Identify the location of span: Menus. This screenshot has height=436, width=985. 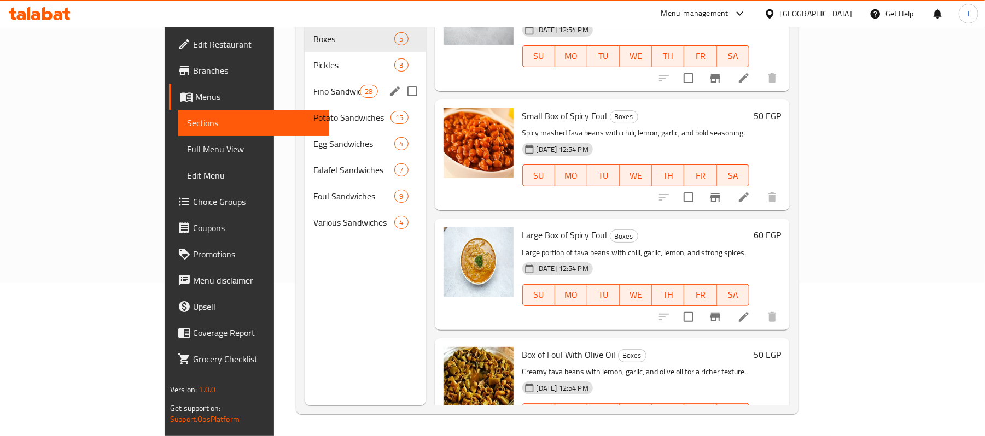
(258, 97).